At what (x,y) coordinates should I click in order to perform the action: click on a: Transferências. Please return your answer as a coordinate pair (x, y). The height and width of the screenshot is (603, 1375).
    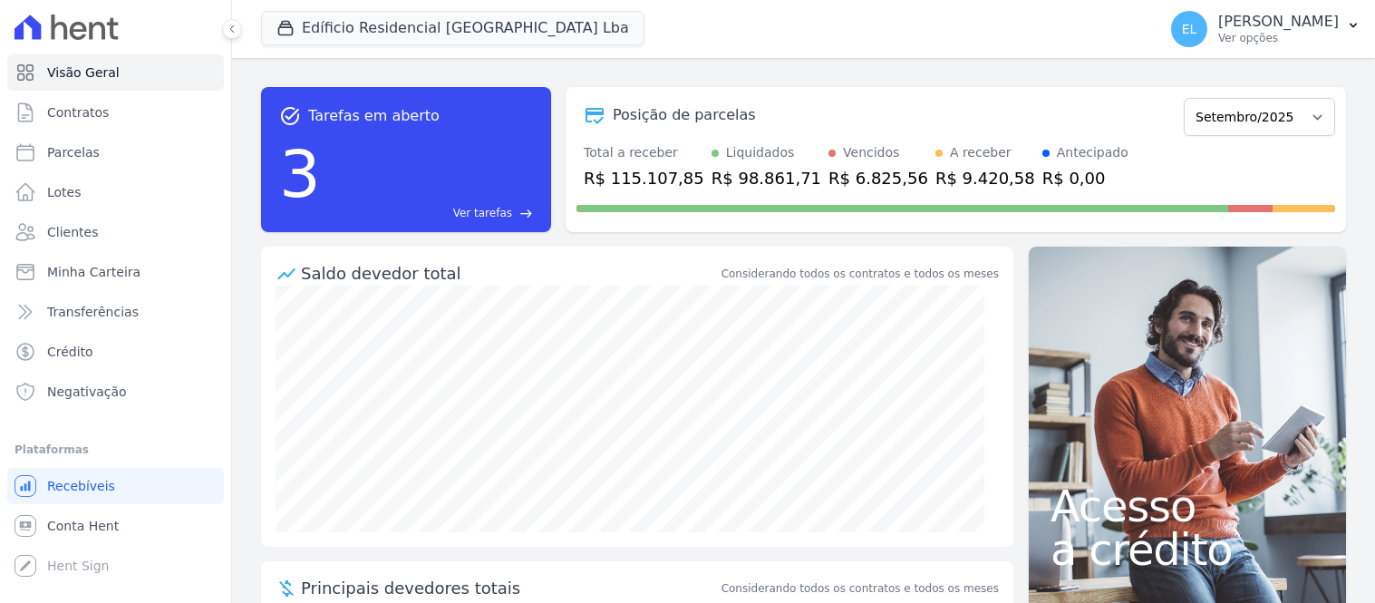
    Looking at the image, I should click on (115, 312).